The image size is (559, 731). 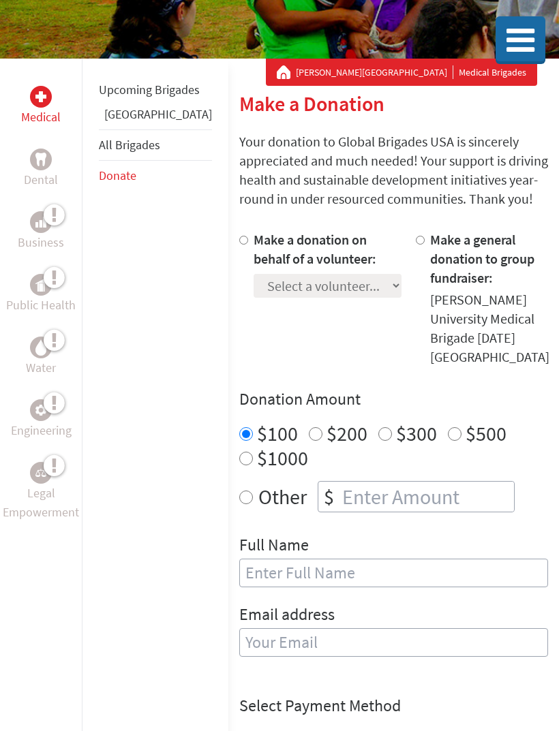 What do you see at coordinates (41, 97) in the screenshot?
I see `div: Medical` at bounding box center [41, 97].